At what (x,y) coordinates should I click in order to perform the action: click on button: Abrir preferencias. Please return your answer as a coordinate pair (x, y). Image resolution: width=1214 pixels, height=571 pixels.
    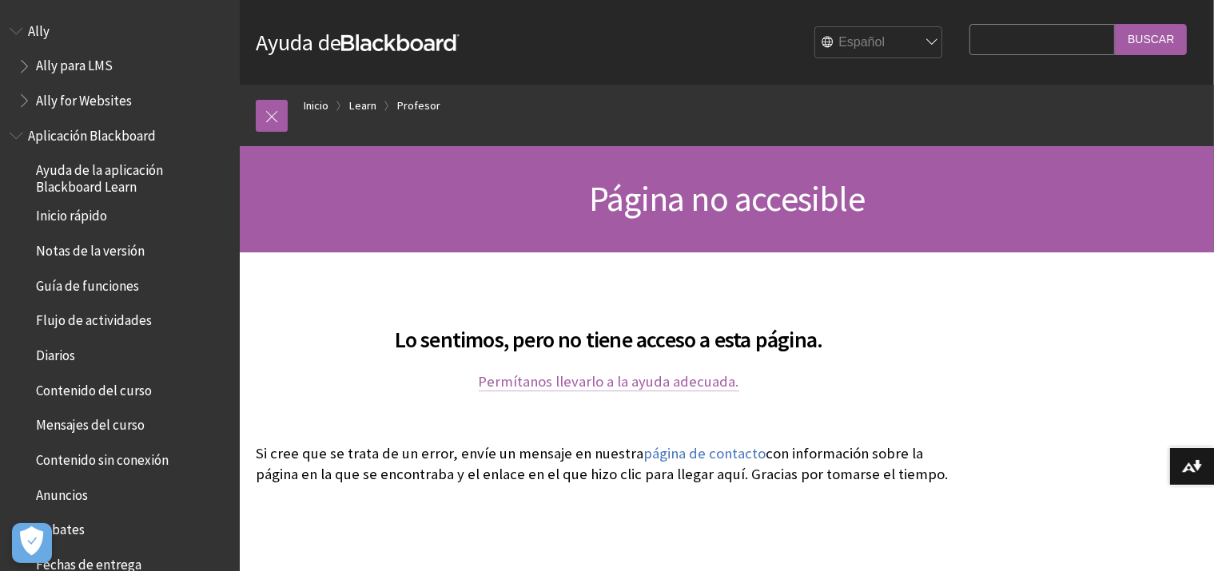
    Looking at the image, I should click on (32, 543).